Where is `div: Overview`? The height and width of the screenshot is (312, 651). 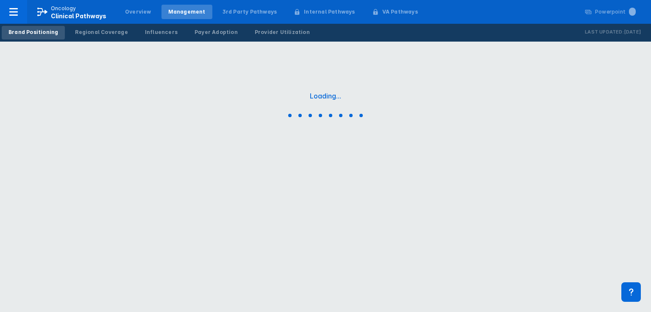
div: Overview is located at coordinates (138, 12).